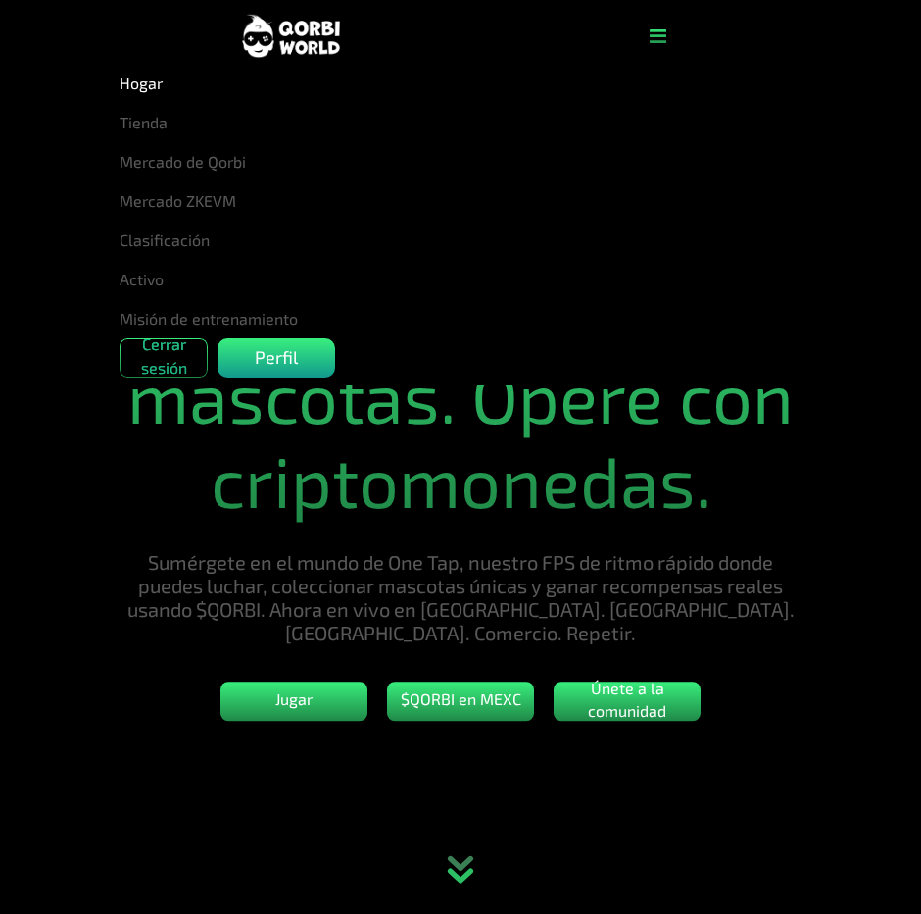  Describe the element at coordinates (276, 357) in the screenshot. I see `p: Perfil` at that location.